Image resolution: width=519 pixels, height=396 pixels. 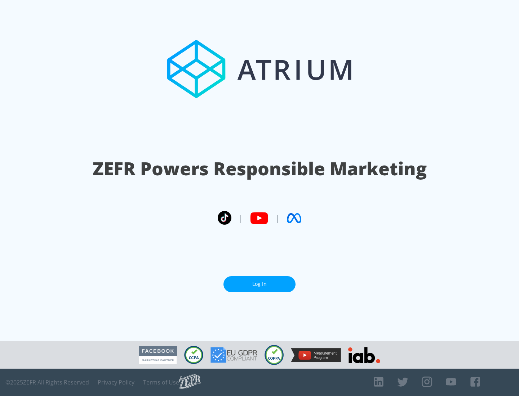 What do you see at coordinates (161, 383) in the screenshot?
I see `a: Terms of Use` at bounding box center [161, 383].